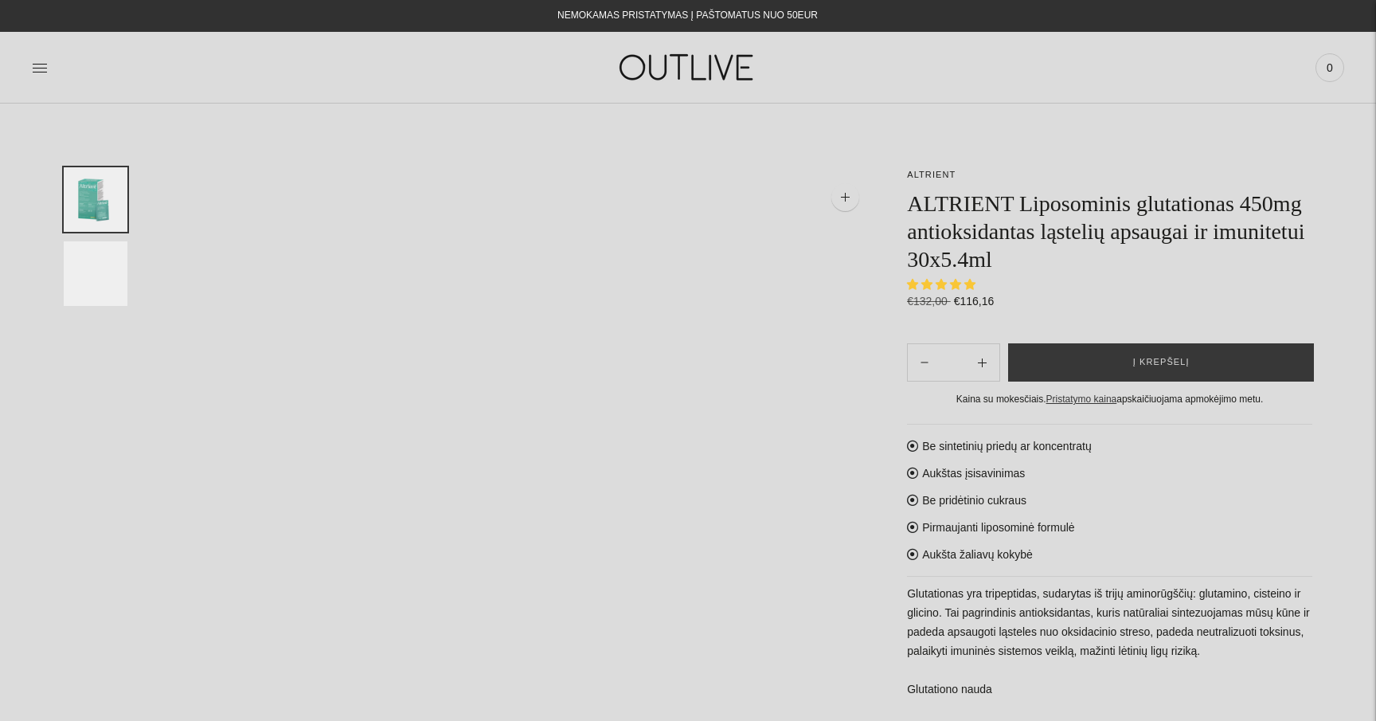 The image size is (1376, 721). Describe the element at coordinates (1110, 399) in the screenshot. I see `div: Kaina su mokesčiais. apskaičiuojama apmokėjimo metu.` at that location.